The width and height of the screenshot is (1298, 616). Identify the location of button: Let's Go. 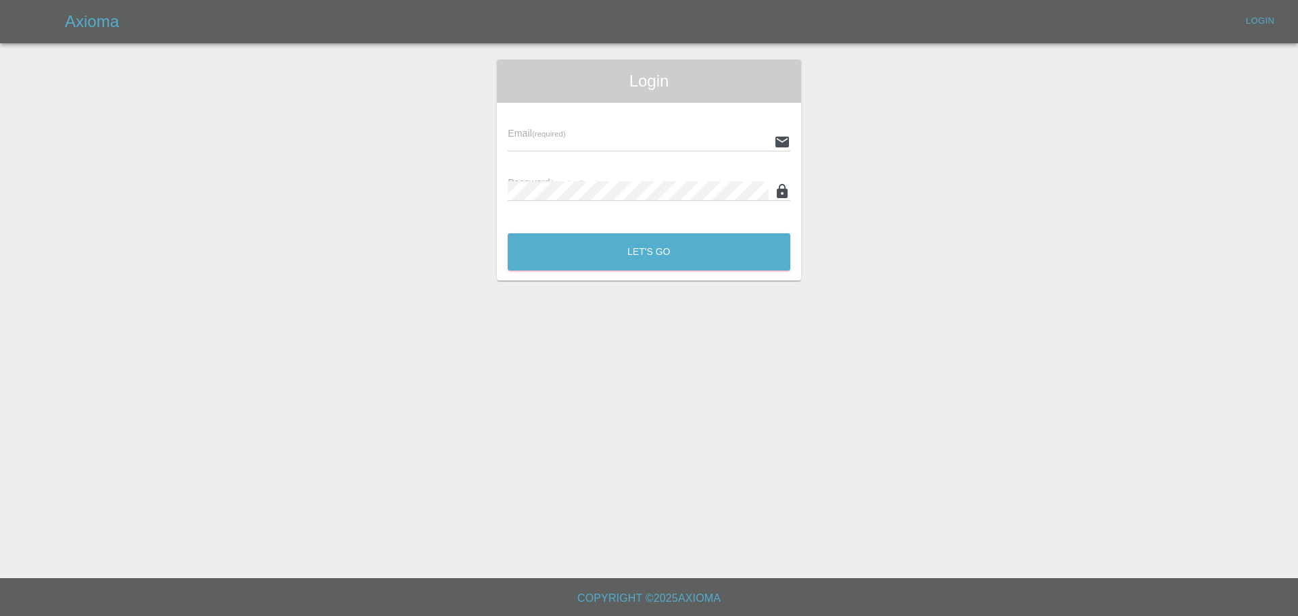
(649, 252).